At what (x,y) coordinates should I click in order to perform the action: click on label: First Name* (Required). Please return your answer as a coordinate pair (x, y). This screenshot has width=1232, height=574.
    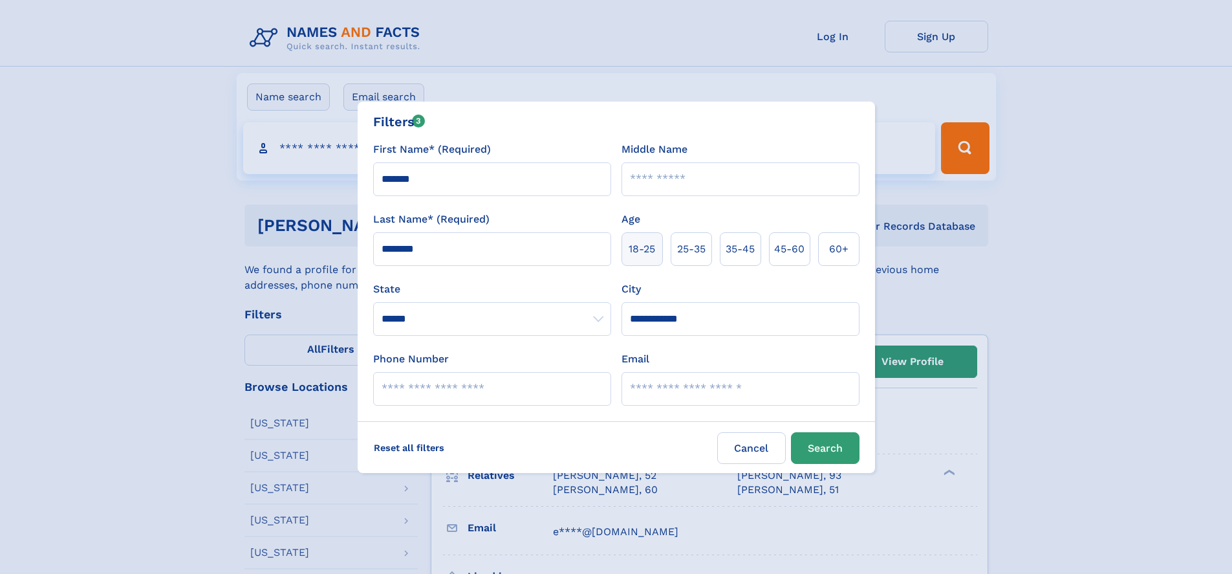
    Looking at the image, I should click on (432, 149).